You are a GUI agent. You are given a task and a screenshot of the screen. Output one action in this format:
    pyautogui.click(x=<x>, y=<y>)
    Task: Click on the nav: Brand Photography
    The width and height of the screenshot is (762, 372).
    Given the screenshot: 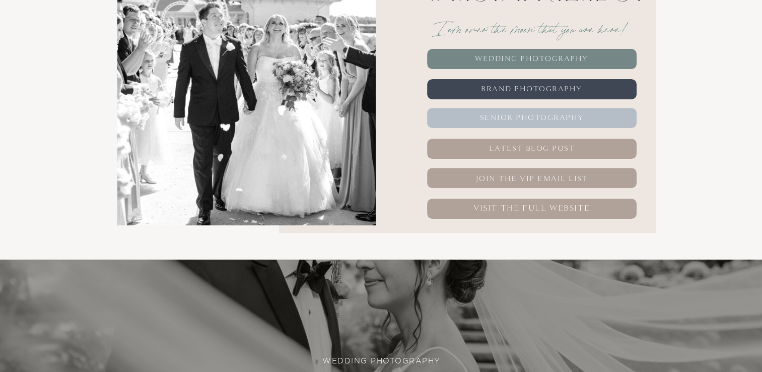 What is the action you would take?
    pyautogui.click(x=532, y=89)
    